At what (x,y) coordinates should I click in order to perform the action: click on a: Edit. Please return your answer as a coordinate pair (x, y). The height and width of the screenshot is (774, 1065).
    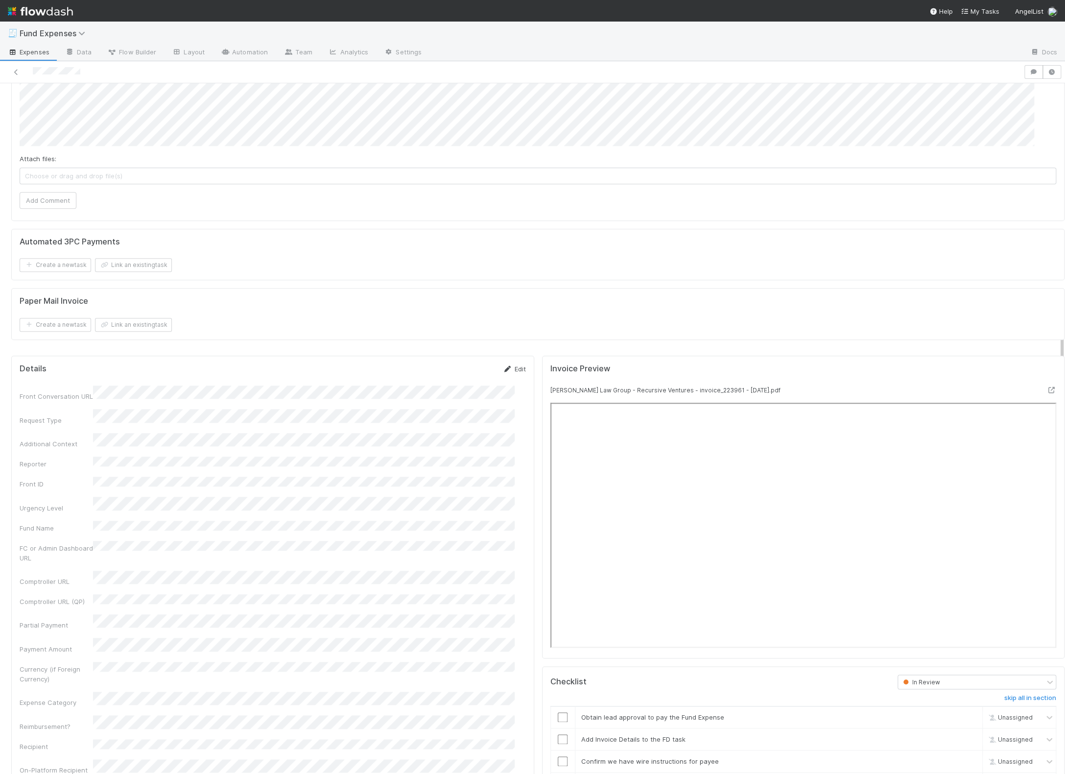
    Looking at the image, I should click on (514, 369).